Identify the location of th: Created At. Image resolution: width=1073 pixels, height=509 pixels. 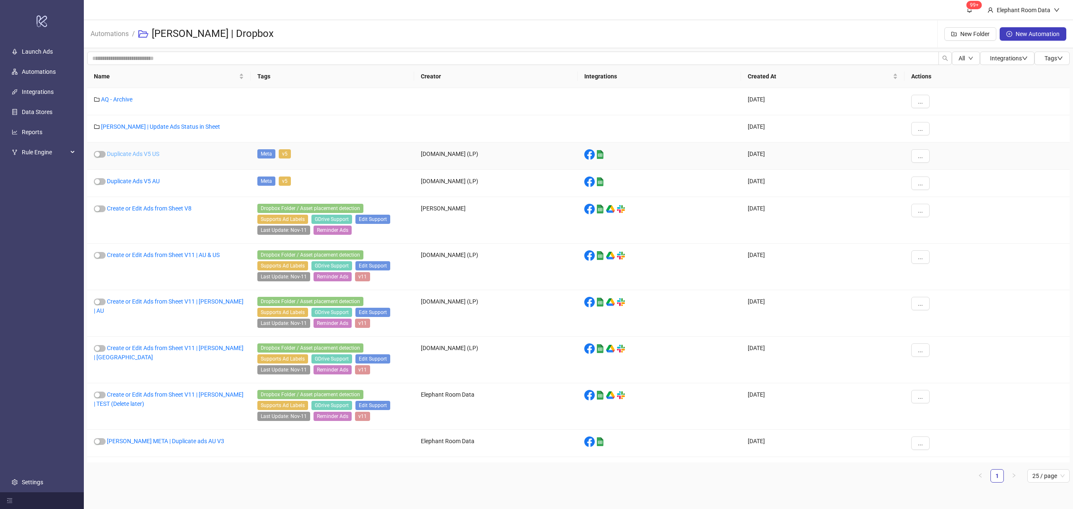
(823, 76).